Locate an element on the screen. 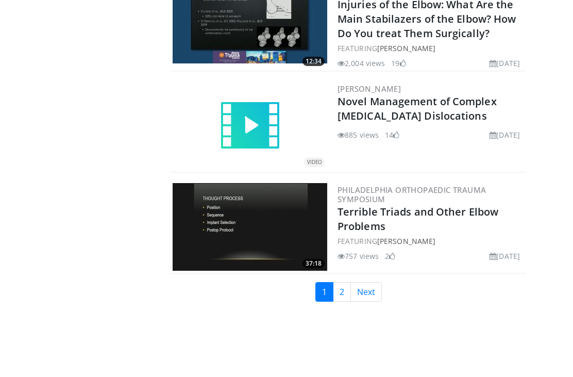 Image resolution: width=573 pixels, height=377 pixels. img: 075fd63a-a515-46bf-8ffe-713115916d1f.300x170_q85_crop-smart_upscale.jpg is located at coordinates (250, 227).